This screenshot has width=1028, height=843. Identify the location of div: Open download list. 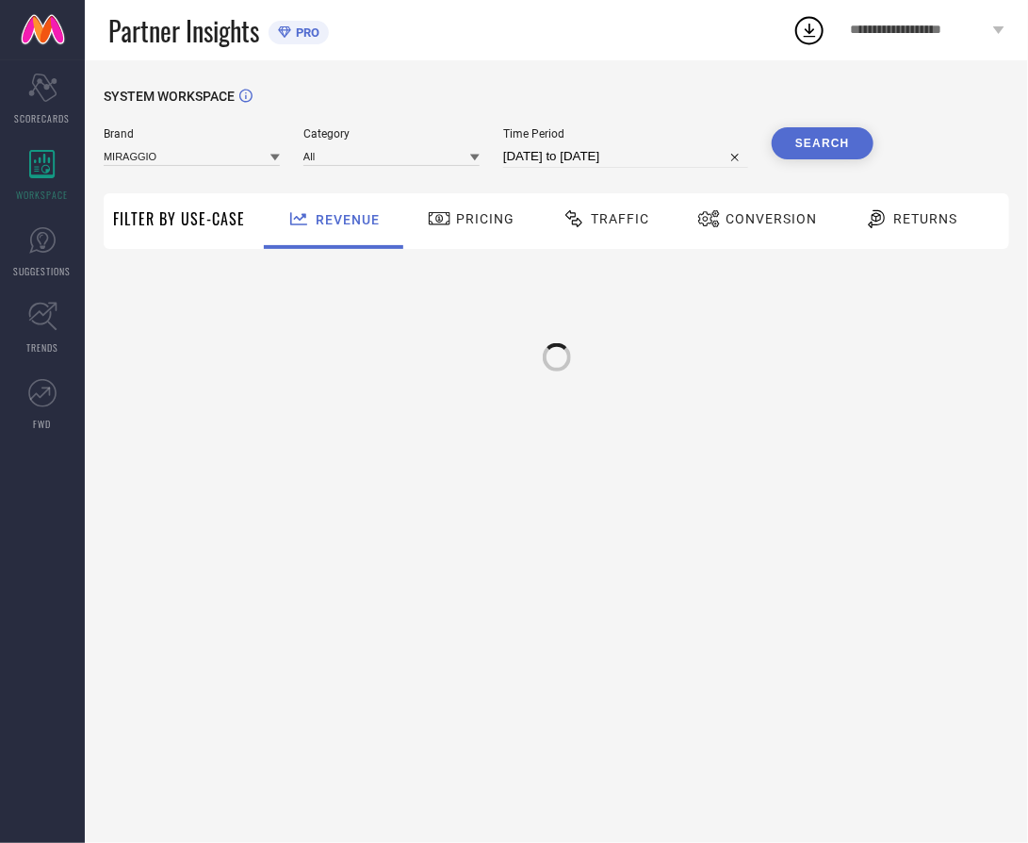
(810, 30).